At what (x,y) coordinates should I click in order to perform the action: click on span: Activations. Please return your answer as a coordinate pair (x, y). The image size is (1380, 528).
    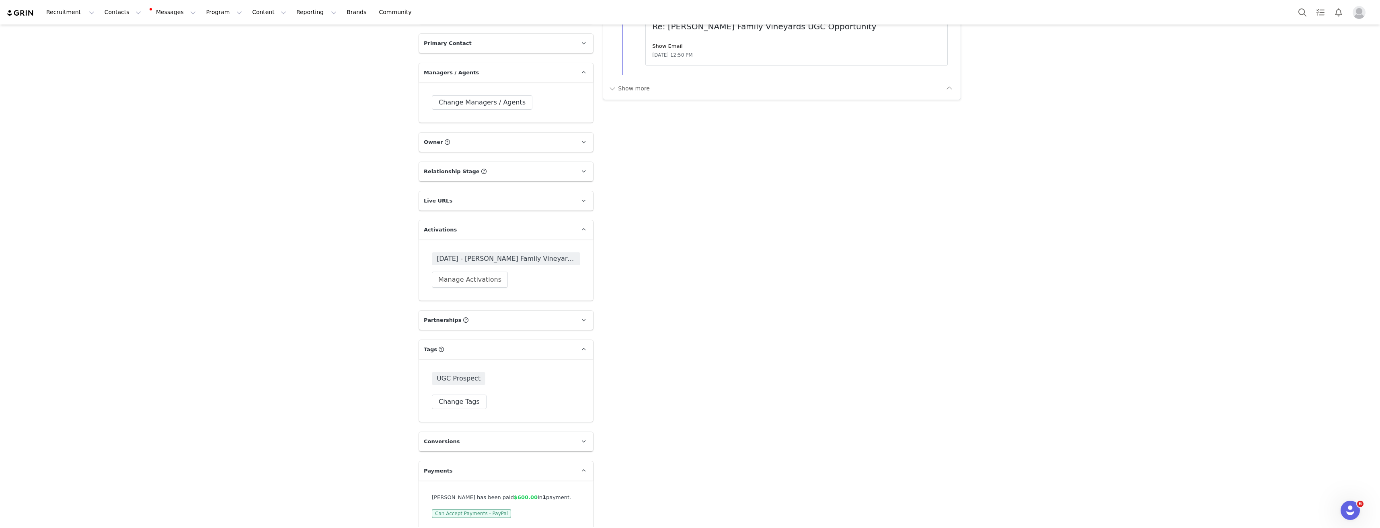
    Looking at the image, I should click on (440, 230).